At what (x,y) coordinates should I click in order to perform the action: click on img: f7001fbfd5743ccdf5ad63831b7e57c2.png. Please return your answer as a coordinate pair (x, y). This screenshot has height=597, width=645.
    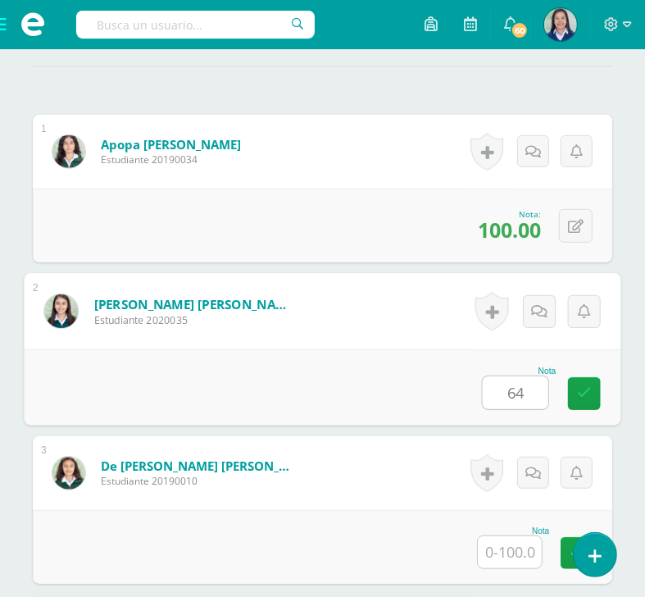
    Looking at the image, I should click on (61, 311).